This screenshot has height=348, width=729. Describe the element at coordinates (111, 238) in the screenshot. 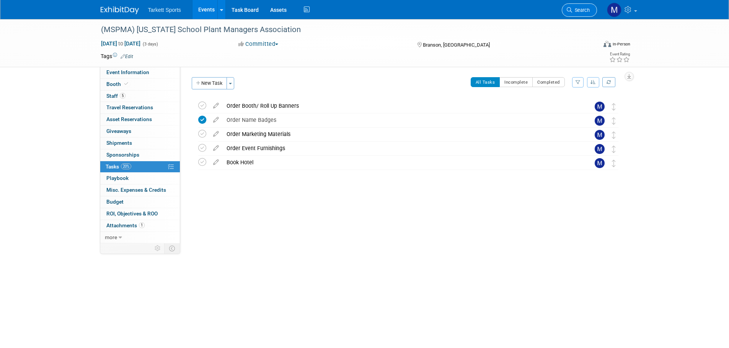

I see `span: more` at that location.